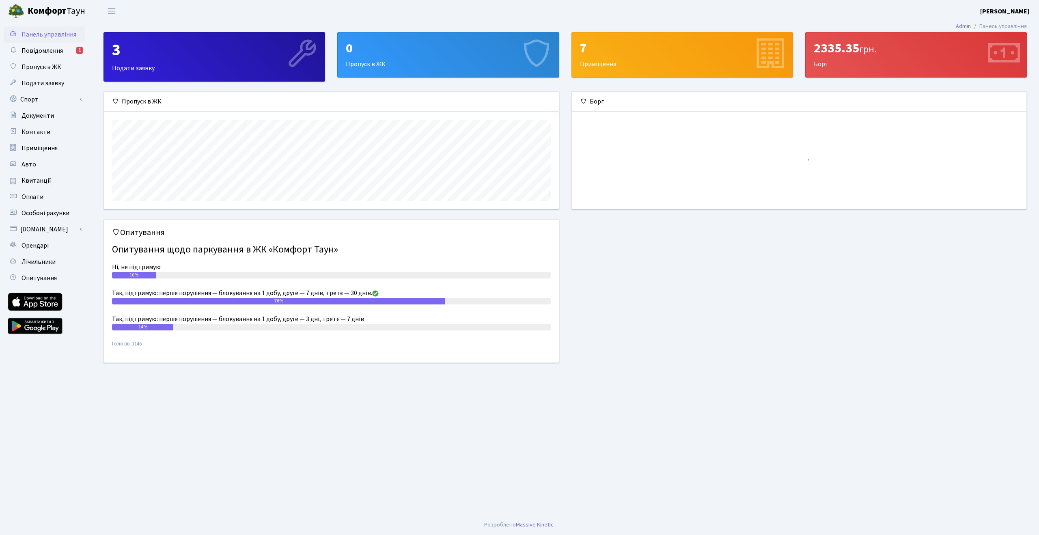 The height and width of the screenshot is (535, 1039). What do you see at coordinates (999, 26) in the screenshot?
I see `li: Панель управління` at bounding box center [999, 26].